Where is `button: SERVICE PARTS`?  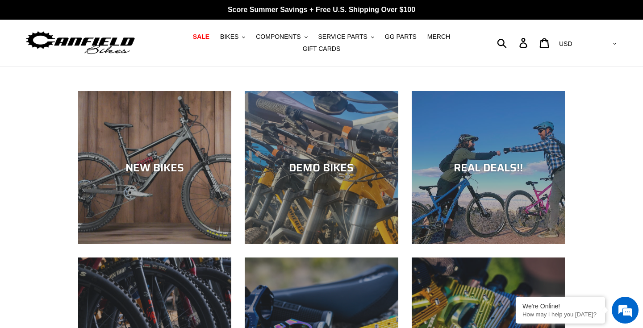 button: SERVICE PARTS is located at coordinates (346, 37).